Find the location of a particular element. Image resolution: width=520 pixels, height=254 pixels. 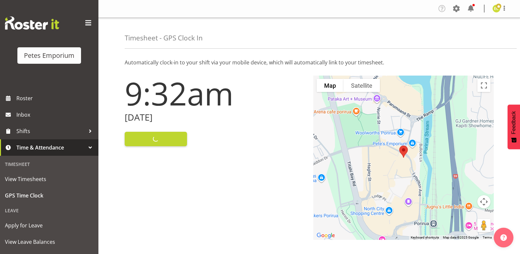

span: View Timesheets is located at coordinates (49, 179).